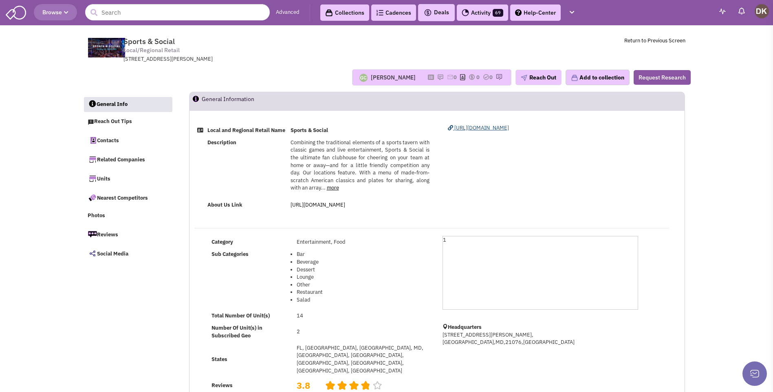 The image size is (773, 392). Describe the element at coordinates (309, 130) in the screenshot. I see `b: Sports & Social` at that location.